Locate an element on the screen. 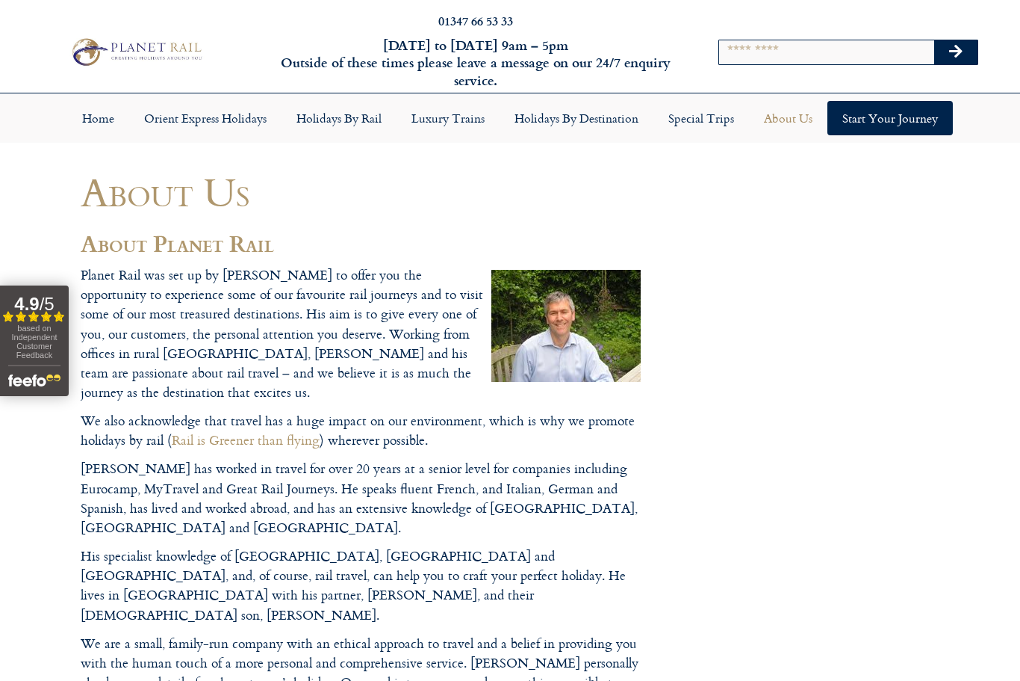 This screenshot has height=681, width=1020. a: Holidays by Destination is located at coordinates (577, 118).